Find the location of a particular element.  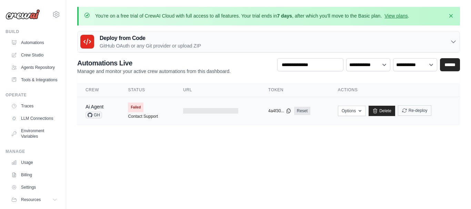

p: Manage and monitor your active crew automations from this dashboard. is located at coordinates (154, 71).